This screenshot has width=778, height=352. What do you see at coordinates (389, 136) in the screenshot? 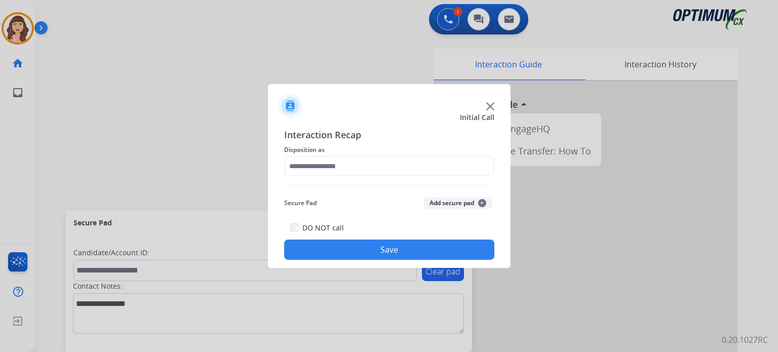
I see `span: Interaction Recap` at bounding box center [389, 136].